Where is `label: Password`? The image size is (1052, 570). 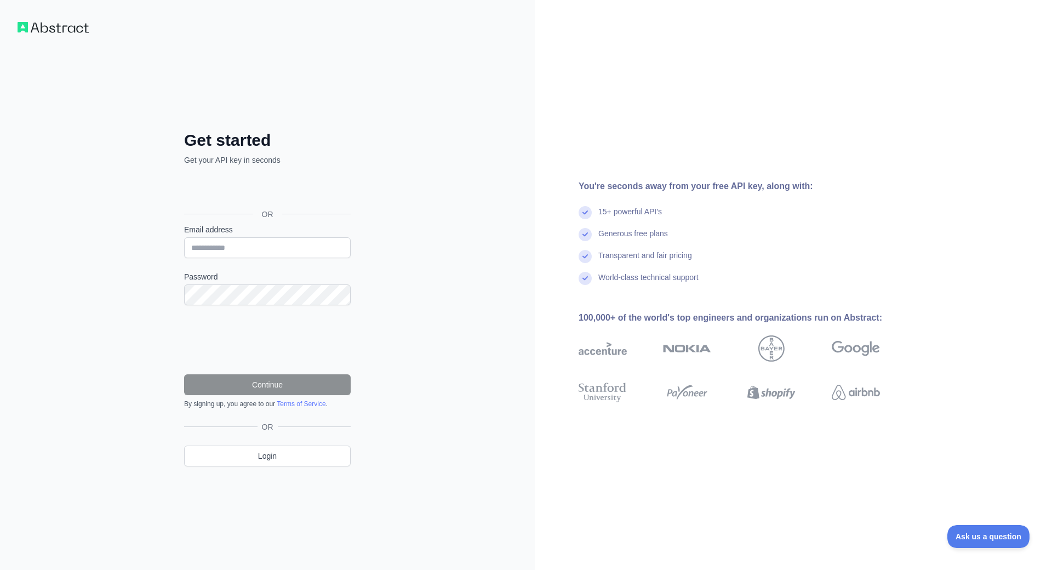 label: Password is located at coordinates (267, 277).